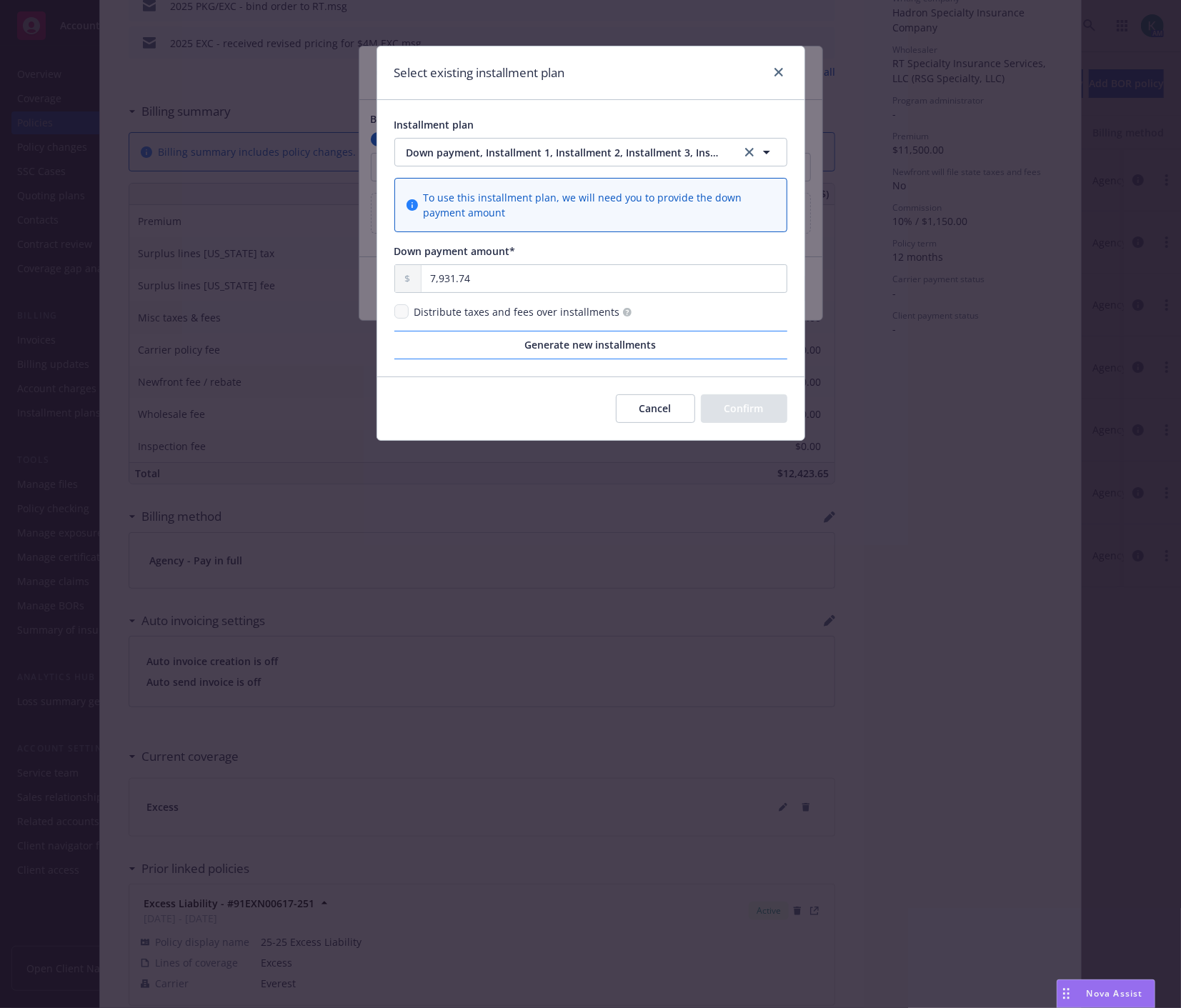  Describe the element at coordinates (591, 344) in the screenshot. I see `button: Generate new installments` at that location.